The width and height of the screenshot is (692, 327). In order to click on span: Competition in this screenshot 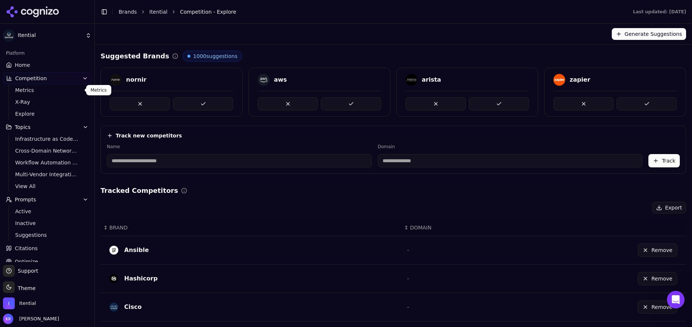, I will do `click(31, 78)`.